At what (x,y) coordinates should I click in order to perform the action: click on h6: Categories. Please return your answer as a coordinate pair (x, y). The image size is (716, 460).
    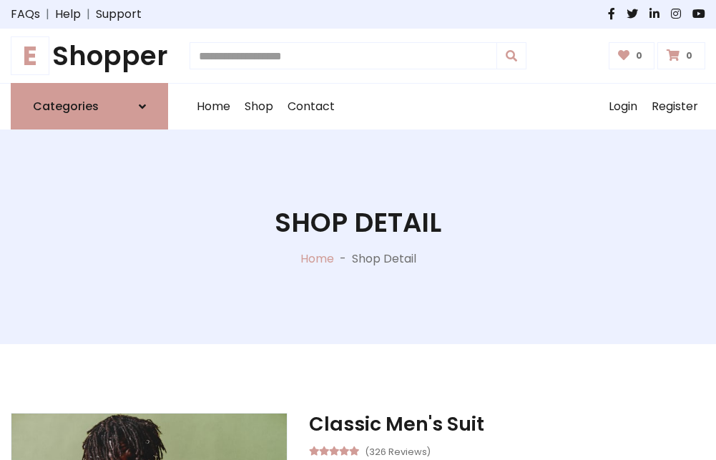
    Looking at the image, I should click on (66, 106).